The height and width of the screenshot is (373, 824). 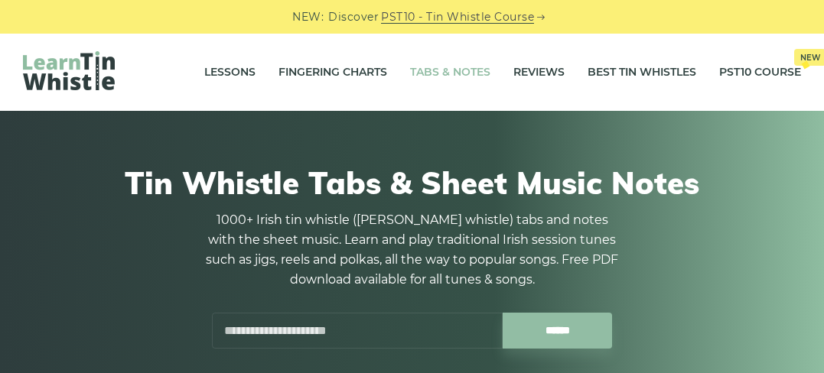 What do you see at coordinates (539, 73) in the screenshot?
I see `a: Reviews` at bounding box center [539, 73].